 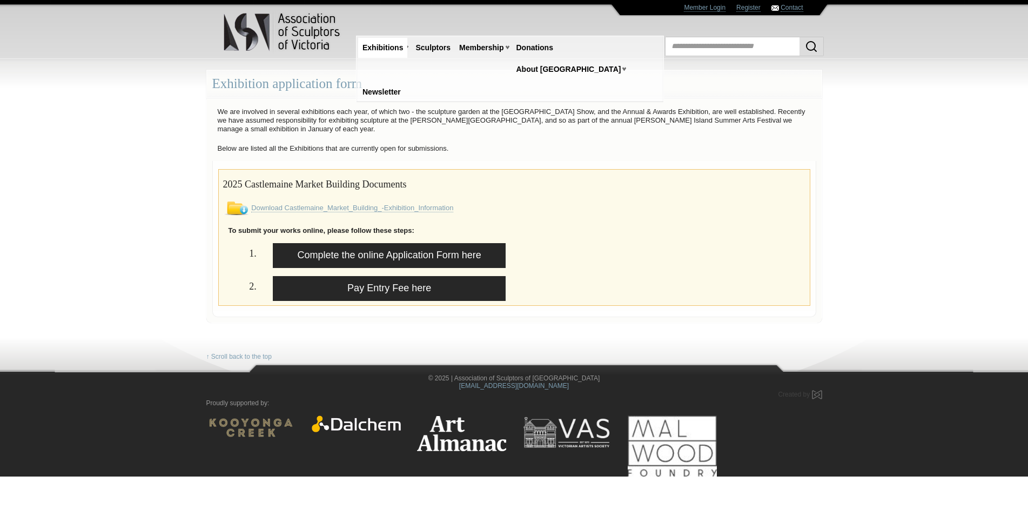 I want to click on img: Victorian Artists Society, so click(x=567, y=432).